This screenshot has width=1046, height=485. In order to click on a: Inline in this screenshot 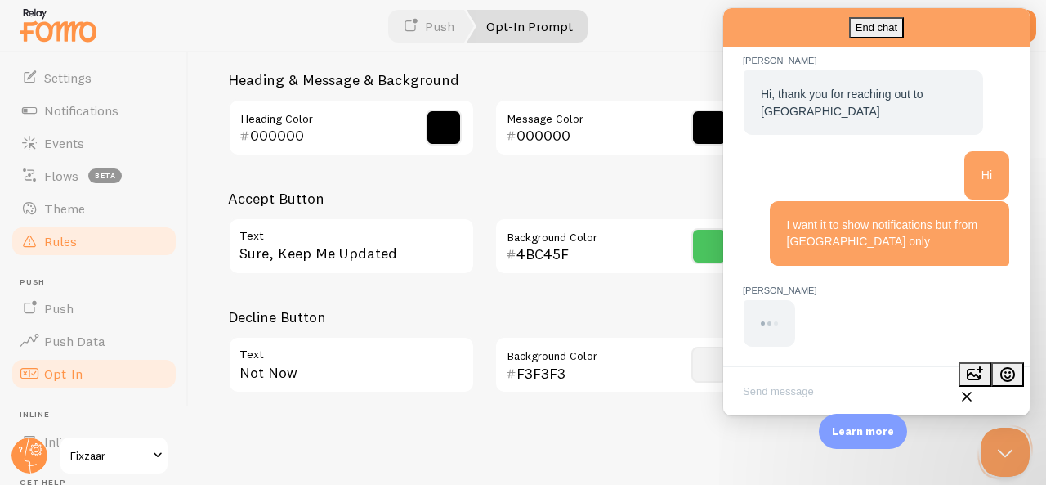, I will do `click(94, 441)`.